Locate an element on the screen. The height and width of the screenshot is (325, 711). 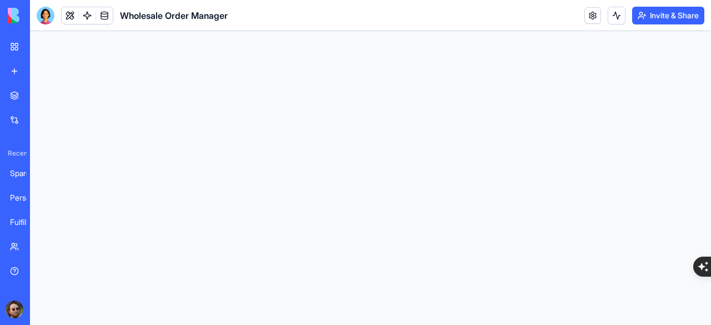
a: Personal Budget Manager is located at coordinates (26, 198).